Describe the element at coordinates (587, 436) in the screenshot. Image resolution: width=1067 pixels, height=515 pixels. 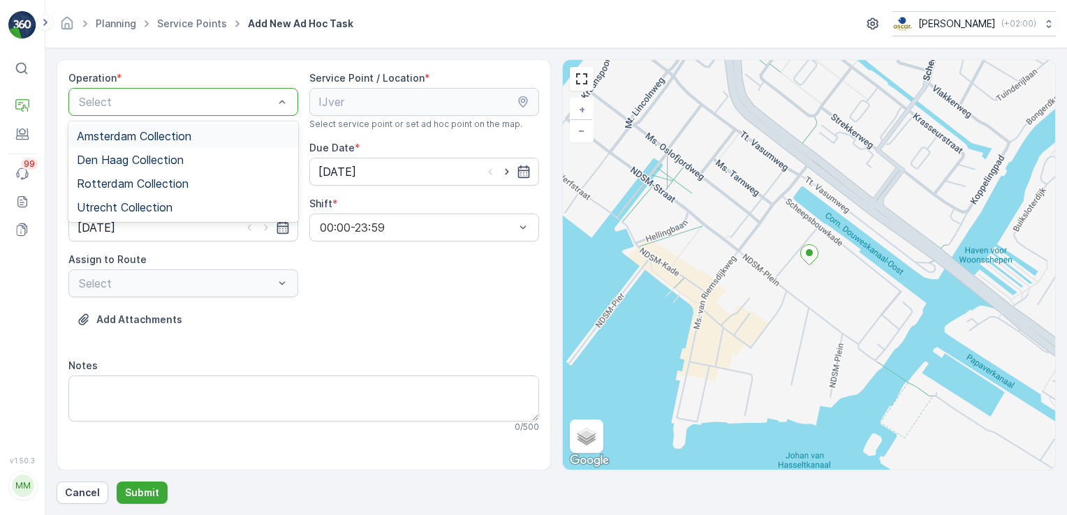
I see `a: Layers` at that location.